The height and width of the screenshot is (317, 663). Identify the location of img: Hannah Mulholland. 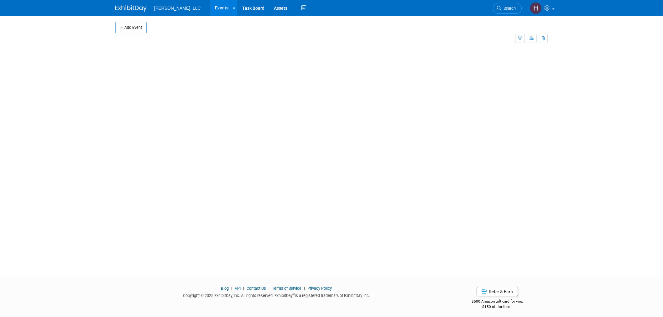
(536, 8).